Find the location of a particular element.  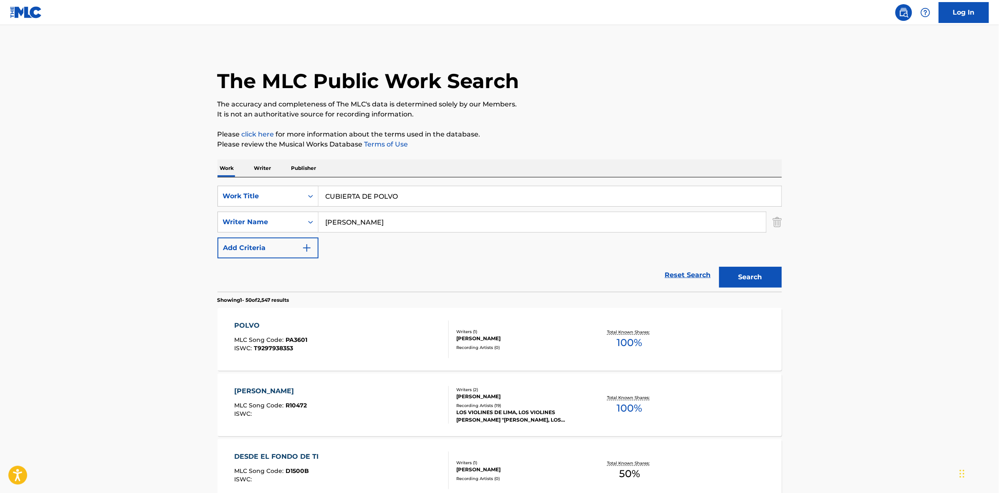

a: Public Search is located at coordinates (904, 13).